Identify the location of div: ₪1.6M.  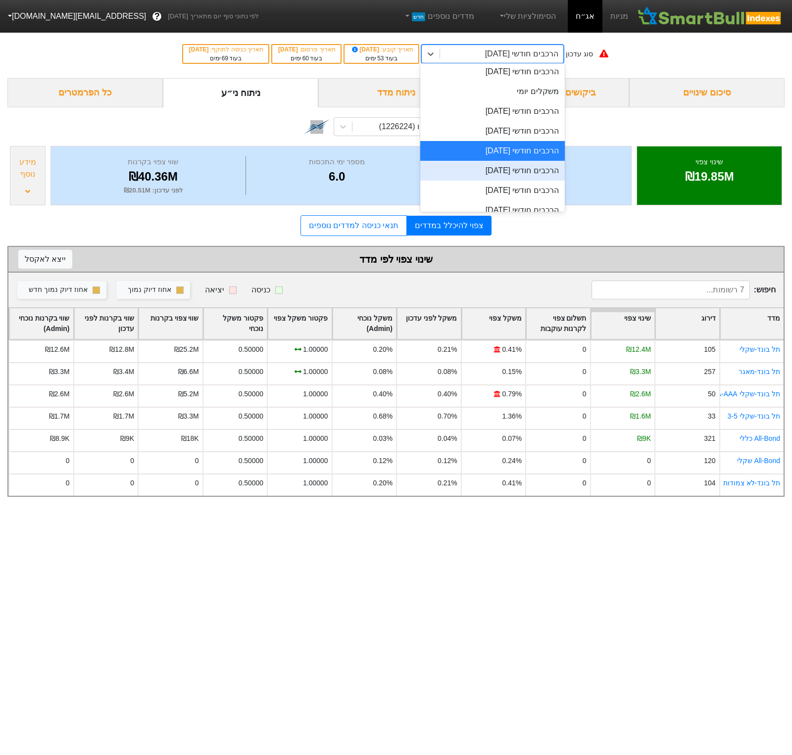
(641, 416).